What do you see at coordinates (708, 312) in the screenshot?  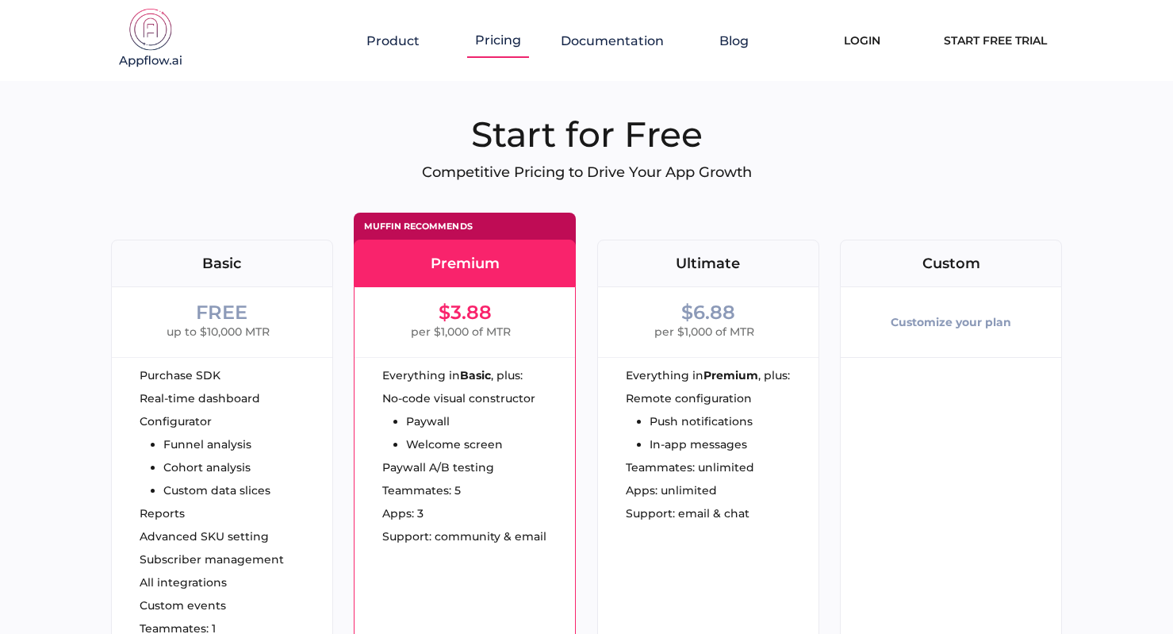 I see `div: $6.88` at bounding box center [708, 312].